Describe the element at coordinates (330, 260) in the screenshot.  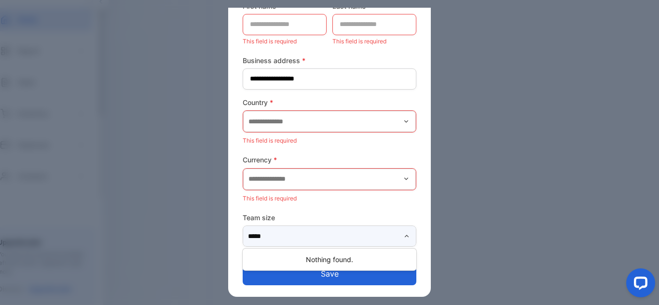
I see `div: Nothing found.` at that location.